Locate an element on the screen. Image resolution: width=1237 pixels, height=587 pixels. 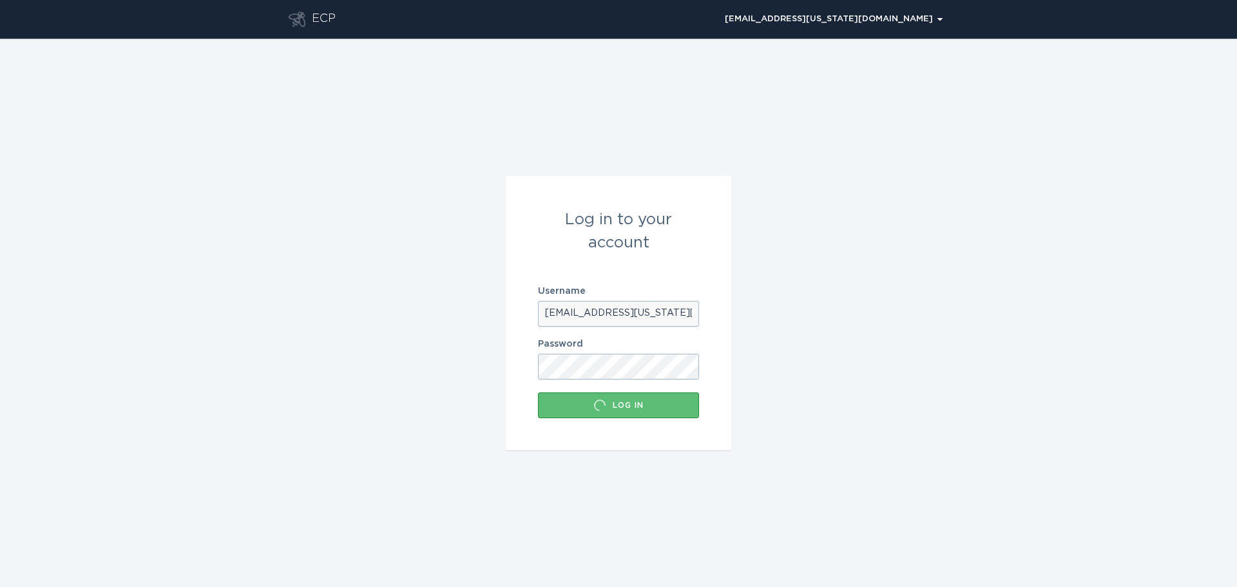
button: Open user account details is located at coordinates (834, 19).